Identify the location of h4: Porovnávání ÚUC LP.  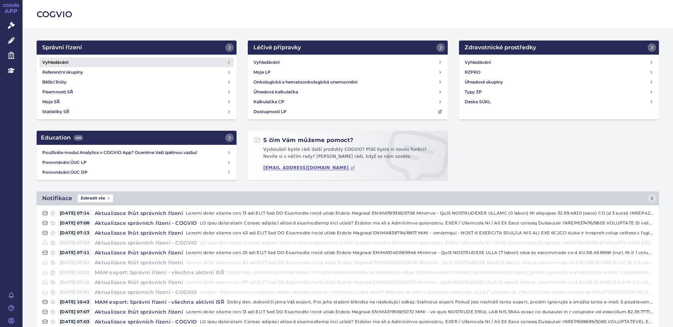
(135, 162).